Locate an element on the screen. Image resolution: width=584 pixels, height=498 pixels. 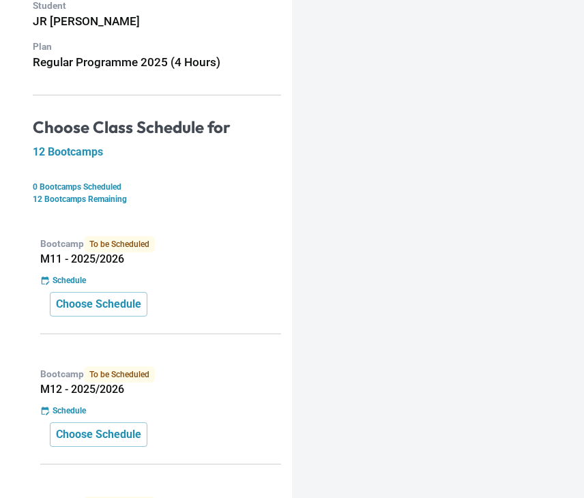
h5: M11 - 2025/2026 is located at coordinates (160, 259).